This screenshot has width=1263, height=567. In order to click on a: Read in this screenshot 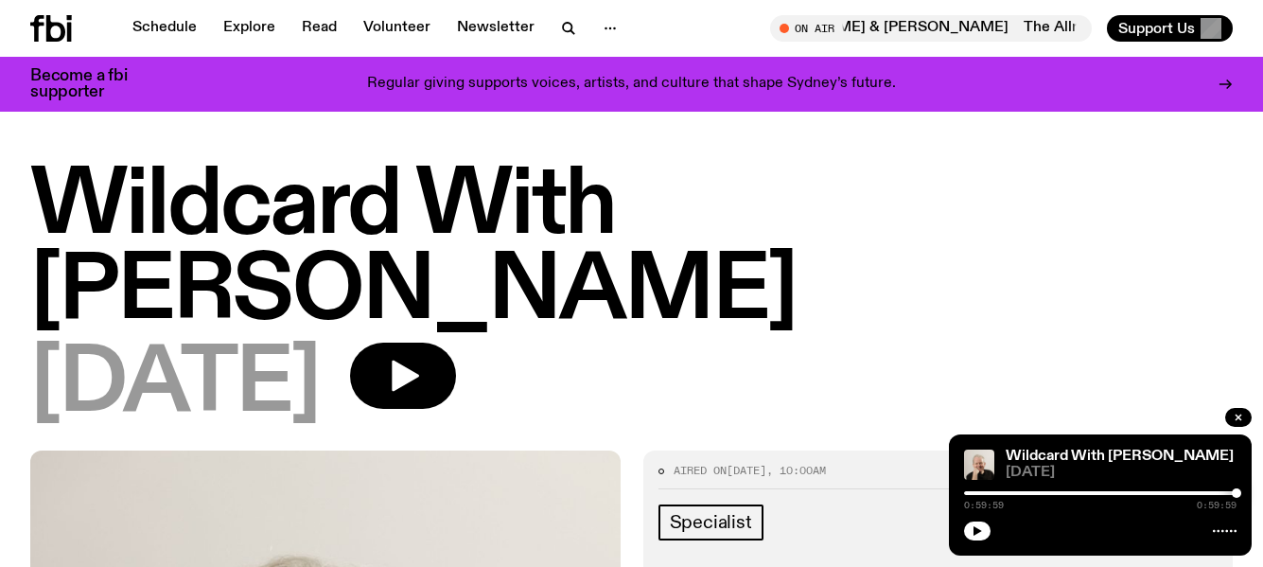, I will do `click(319, 28)`.